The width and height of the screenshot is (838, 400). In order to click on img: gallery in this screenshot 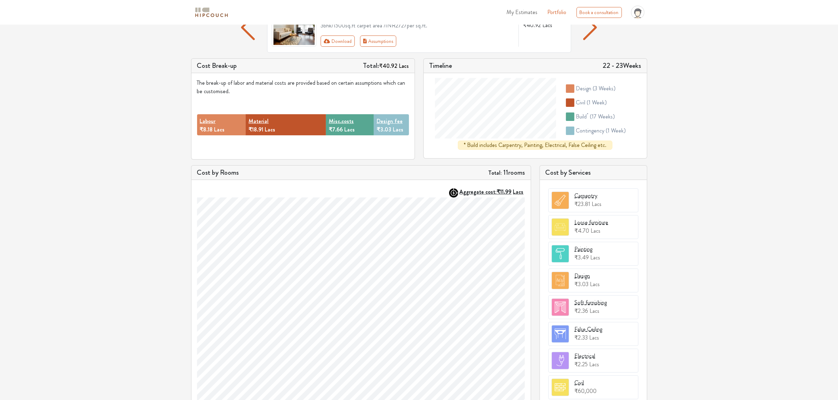, I will do `click(294, 27)`.